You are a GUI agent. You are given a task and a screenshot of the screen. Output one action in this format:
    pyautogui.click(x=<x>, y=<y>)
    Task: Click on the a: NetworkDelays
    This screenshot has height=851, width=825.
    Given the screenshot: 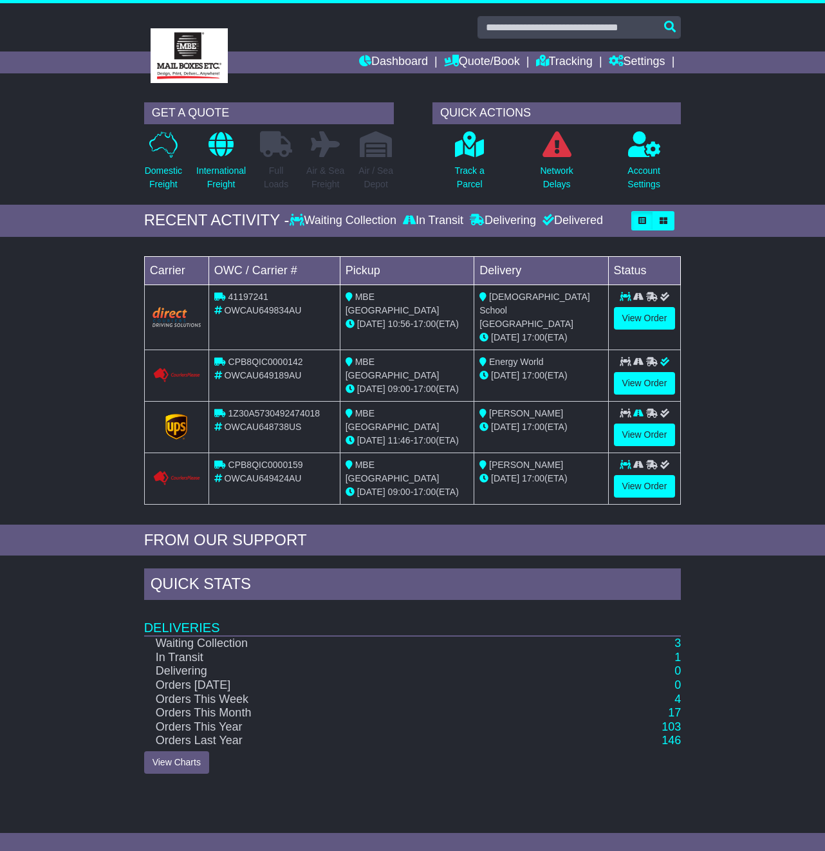 What is the action you would take?
    pyautogui.click(x=556, y=164)
    